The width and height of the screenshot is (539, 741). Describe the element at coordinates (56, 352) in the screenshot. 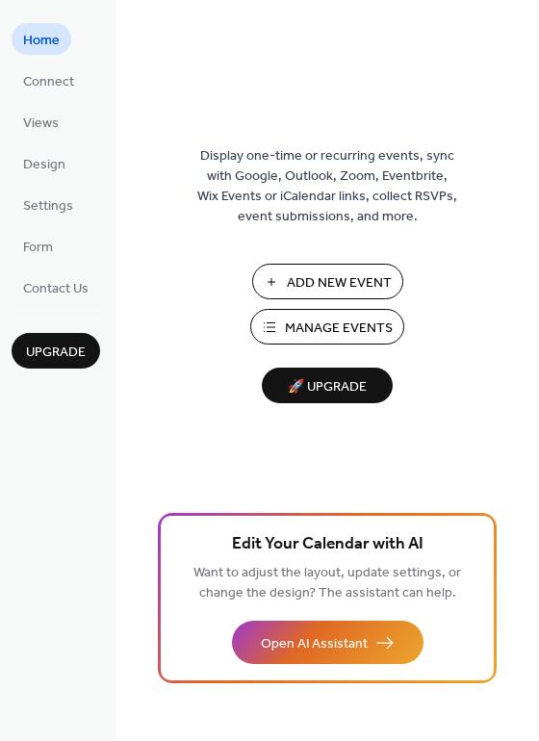

I see `span: Upgrade` at that location.